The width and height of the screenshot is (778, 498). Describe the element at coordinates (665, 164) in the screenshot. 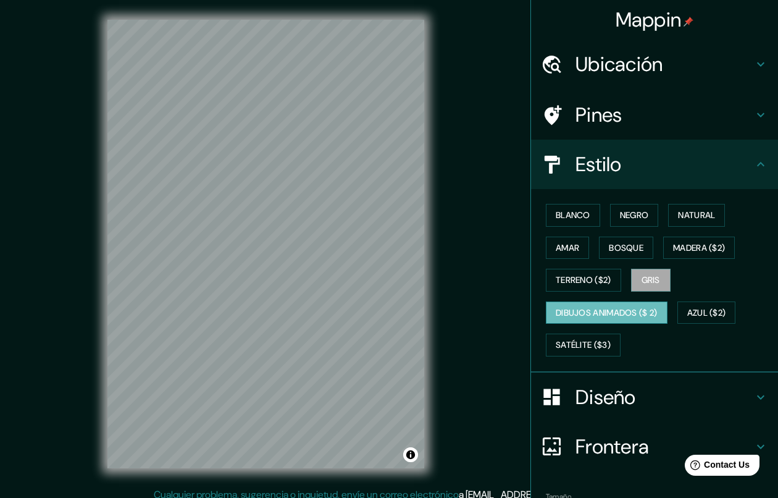

I see `h4: Estilo` at that location.